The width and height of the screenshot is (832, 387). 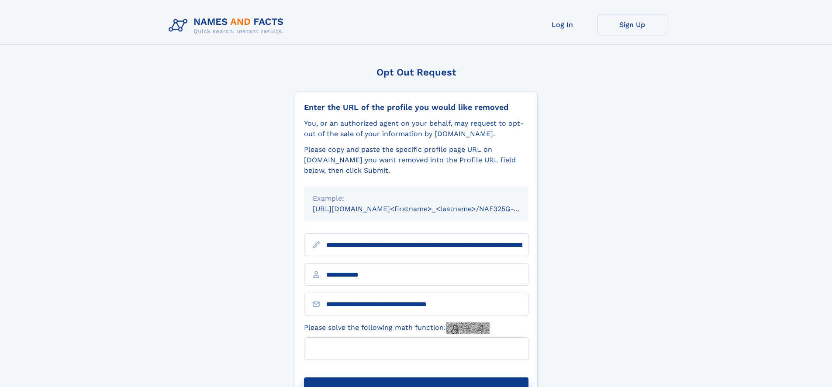 What do you see at coordinates (396, 328) in the screenshot?
I see `label: Please solve the following math function:` at bounding box center [396, 328].